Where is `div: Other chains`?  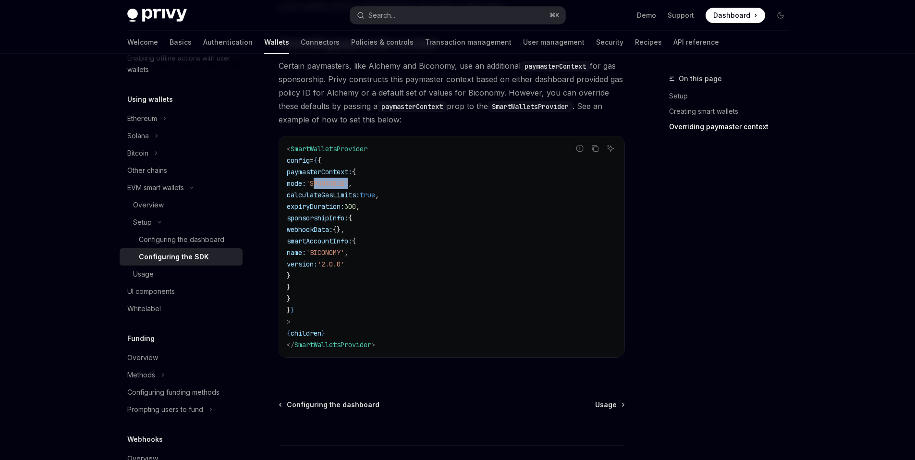
div: Other chains is located at coordinates (147, 171).